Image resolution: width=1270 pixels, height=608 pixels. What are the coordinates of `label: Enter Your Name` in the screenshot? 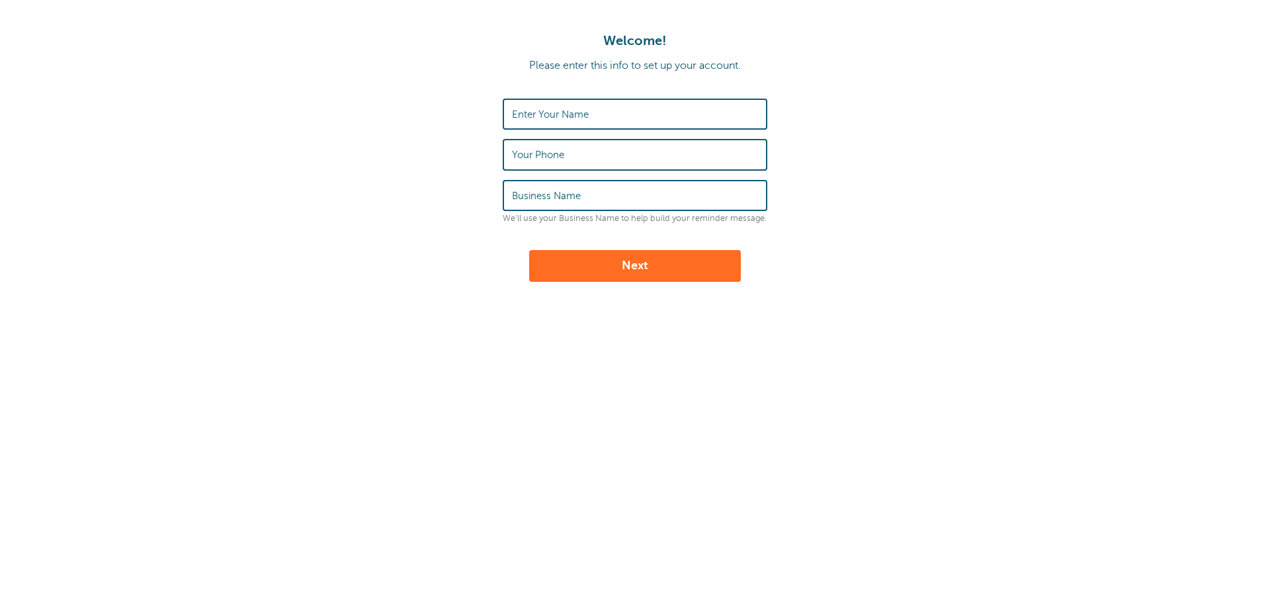 It's located at (550, 114).